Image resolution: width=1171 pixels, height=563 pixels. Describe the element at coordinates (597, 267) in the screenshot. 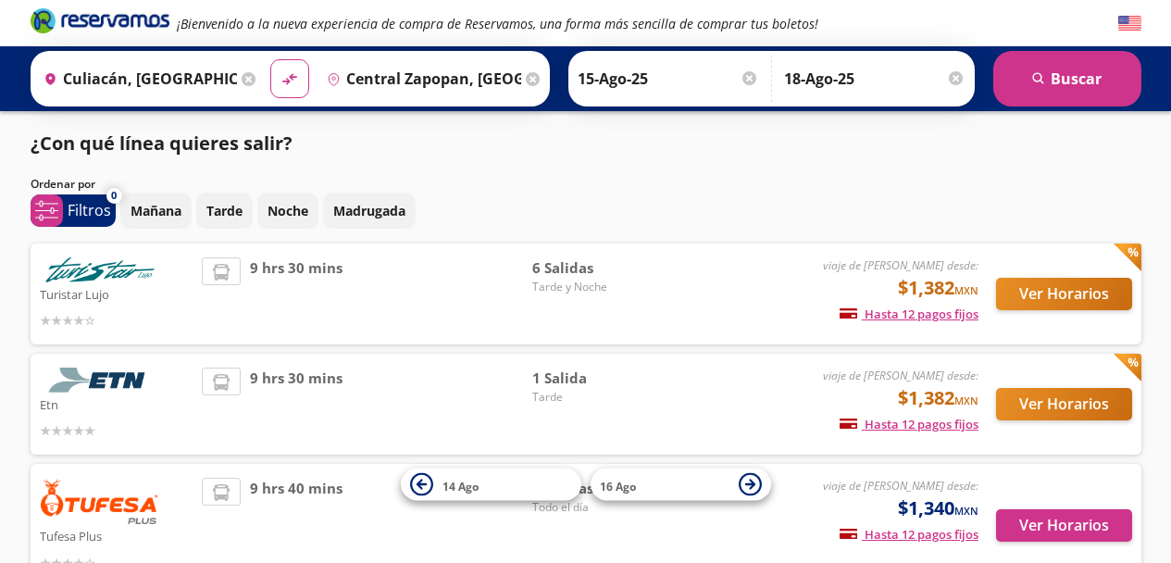

I see `span: 6 Salidas` at that location.